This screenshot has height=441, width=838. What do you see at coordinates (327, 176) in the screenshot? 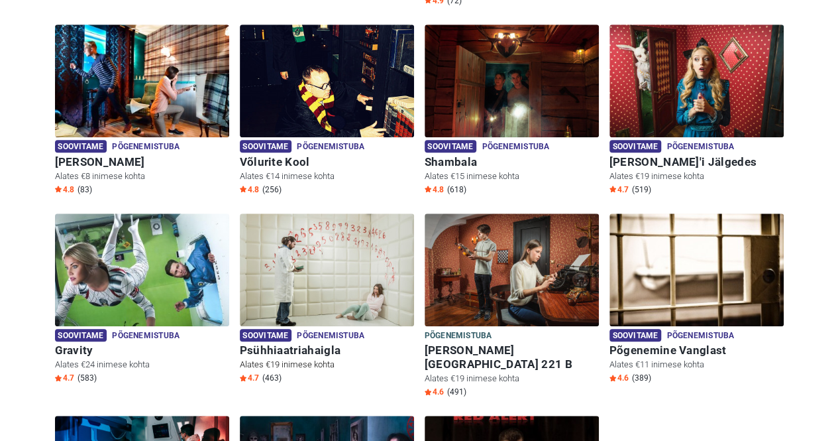
I see `p: Alates €14 inimese kohta` at bounding box center [327, 176].